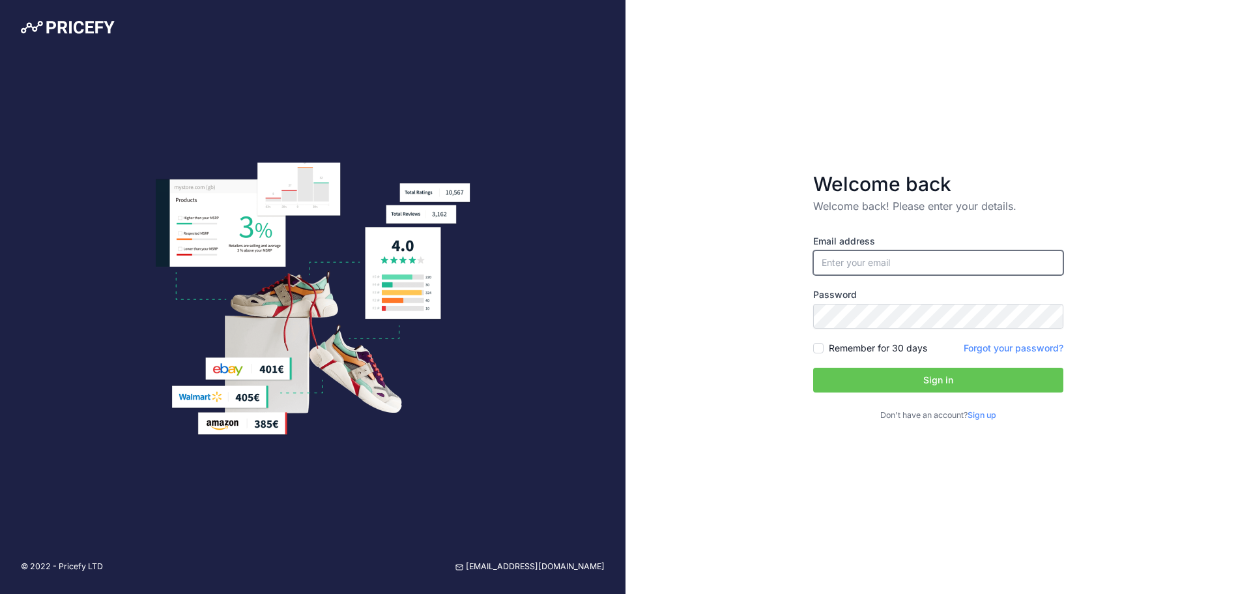 Image resolution: width=1251 pixels, height=594 pixels. What do you see at coordinates (938, 295) in the screenshot?
I see `label: Password` at bounding box center [938, 295].